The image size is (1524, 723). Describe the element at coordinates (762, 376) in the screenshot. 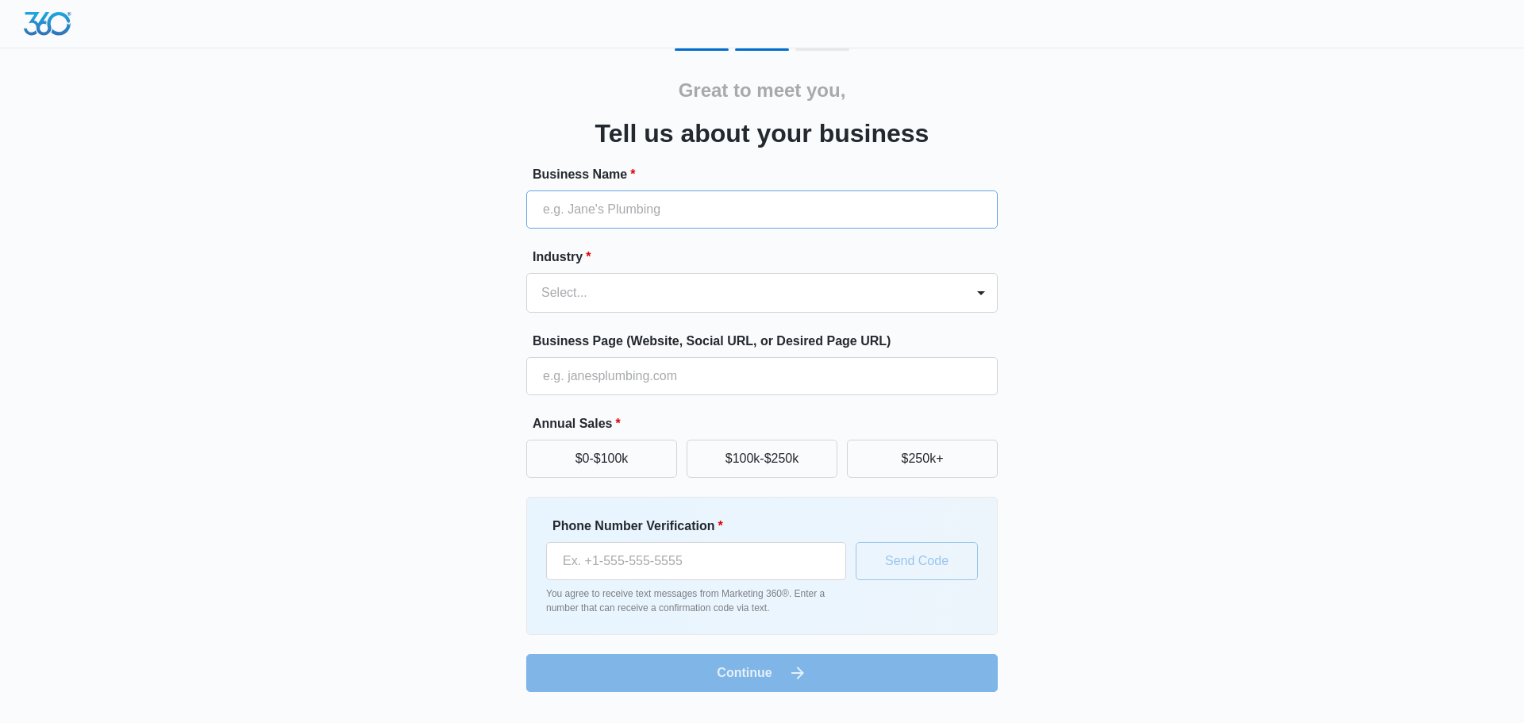

I see `input: e.g. janesplumbing.com` at that location.